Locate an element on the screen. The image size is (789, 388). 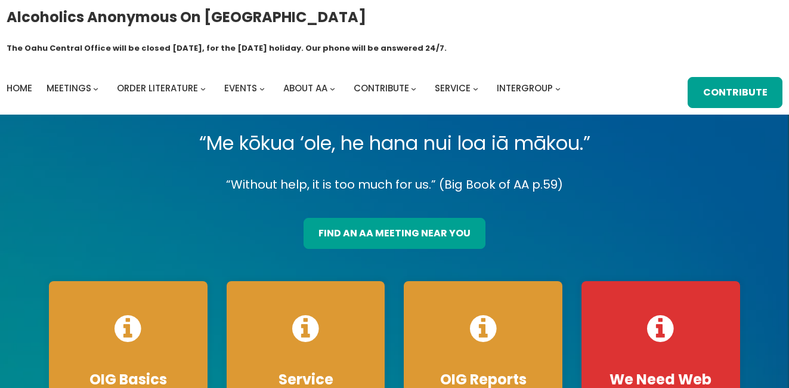
a: find an aa meeting near you is located at coordinates (395, 233).